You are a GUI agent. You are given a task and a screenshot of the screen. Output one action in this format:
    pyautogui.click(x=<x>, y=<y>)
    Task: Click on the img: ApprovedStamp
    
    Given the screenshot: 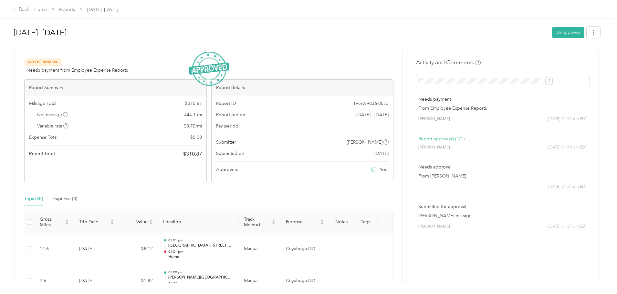 What is the action you would take?
    pyautogui.click(x=209, y=69)
    